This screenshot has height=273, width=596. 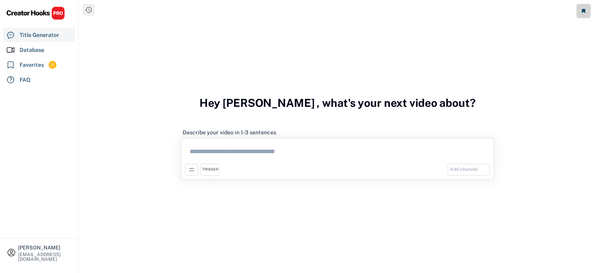 What do you see at coordinates (53, 65) in the screenshot?
I see `div: 11` at bounding box center [53, 65].